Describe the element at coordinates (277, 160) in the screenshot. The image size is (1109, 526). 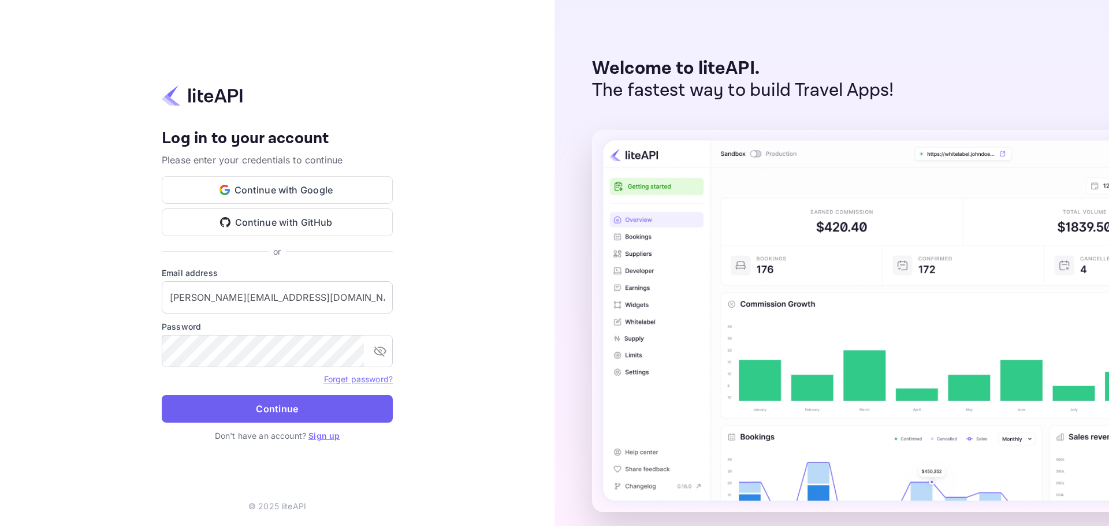
I see `p: Please enter your credentials to continue` at that location.